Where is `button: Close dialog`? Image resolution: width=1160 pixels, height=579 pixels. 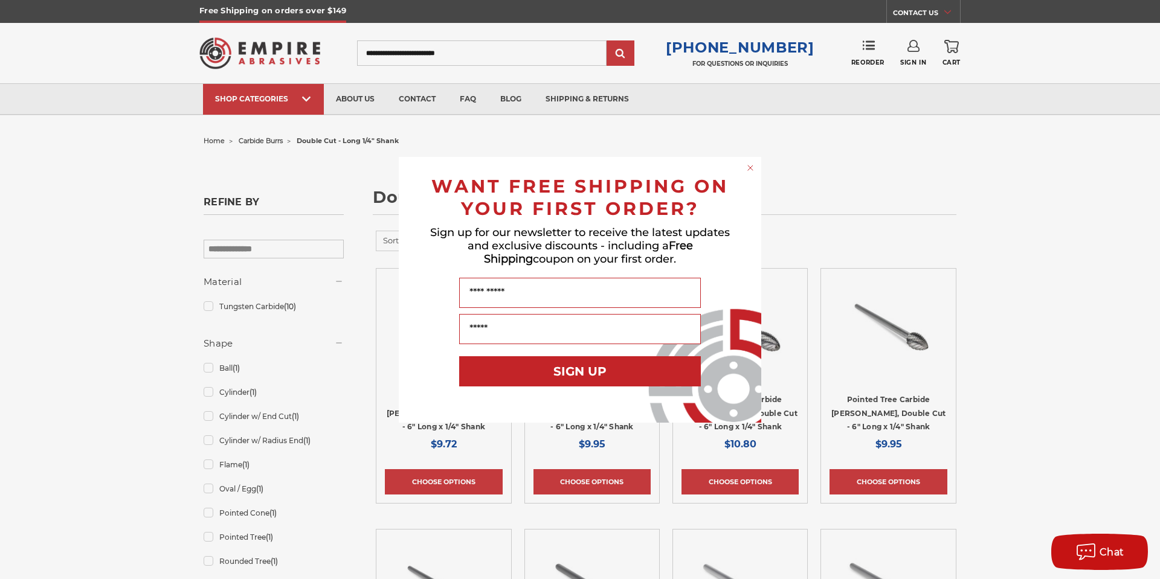 button: Close dialog is located at coordinates (750, 168).